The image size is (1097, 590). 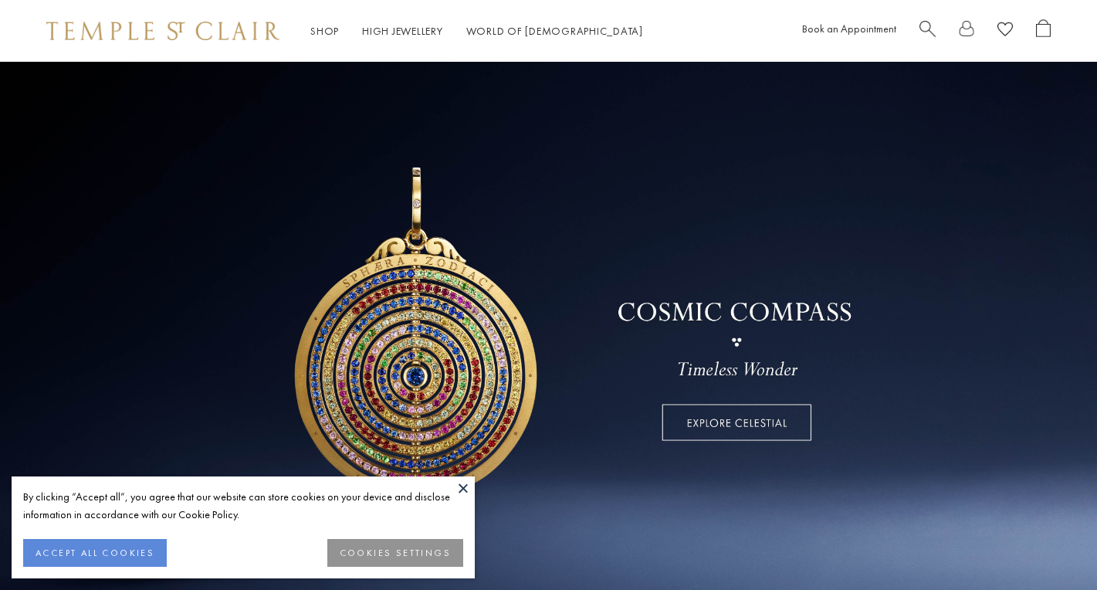 What do you see at coordinates (395, 553) in the screenshot?
I see `button: COOKIES SETTINGS` at bounding box center [395, 553].